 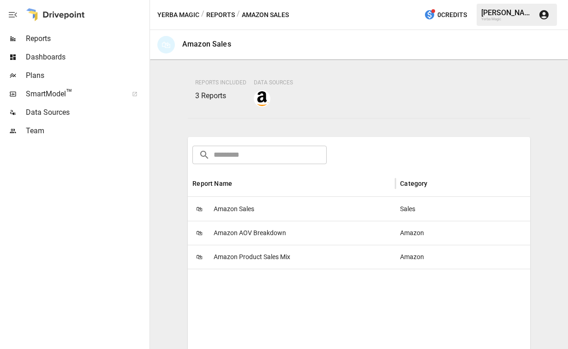 What do you see at coordinates (69, 93) in the screenshot?
I see `span: ™` at bounding box center [69, 93].